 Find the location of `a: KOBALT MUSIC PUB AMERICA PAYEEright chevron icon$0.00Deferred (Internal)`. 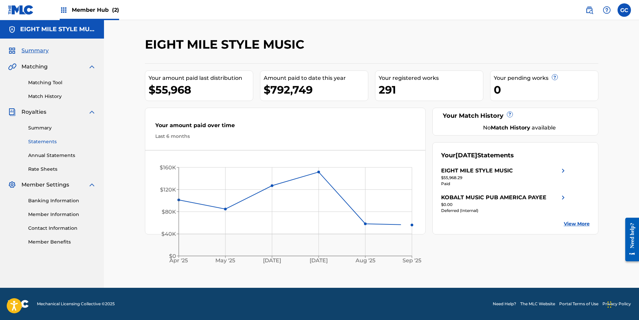

a: KOBALT MUSIC PUB AMERICA PAYEEright chevron icon$0.00Deferred (Internal) is located at coordinates (504, 204).